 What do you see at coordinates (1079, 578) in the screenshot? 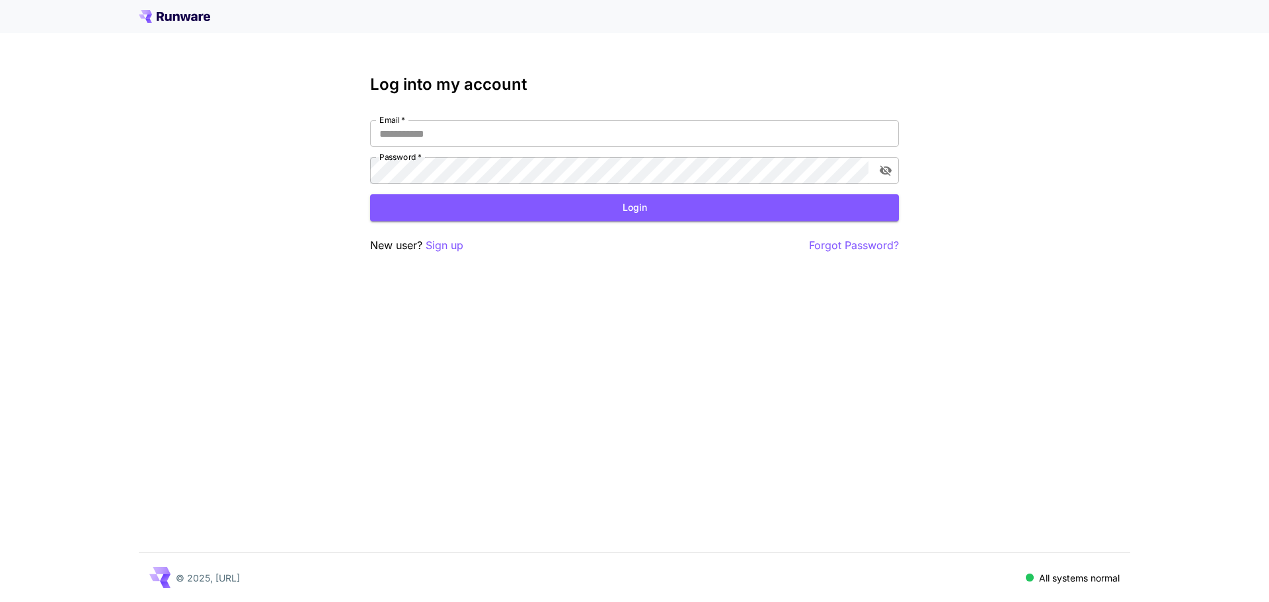
I see `p: All systems normal` at bounding box center [1079, 578].